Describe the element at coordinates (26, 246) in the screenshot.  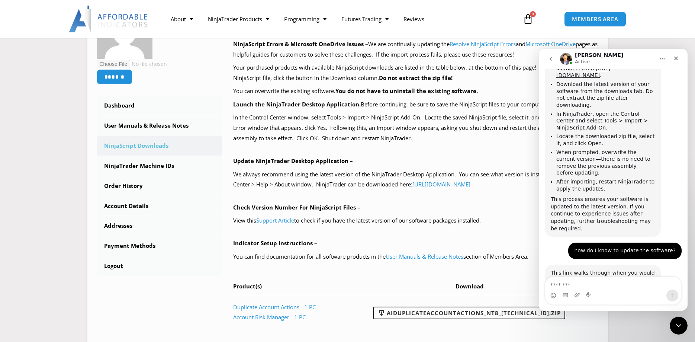
I see `button: Gif picker` at that location.